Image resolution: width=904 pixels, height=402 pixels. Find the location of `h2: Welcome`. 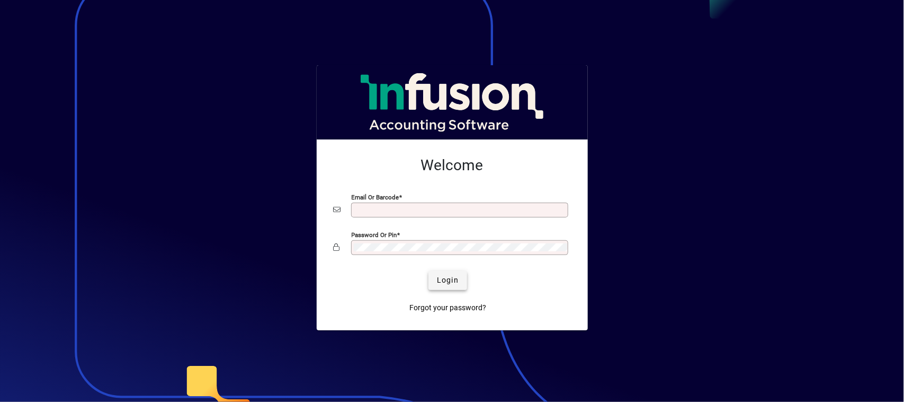

h2: Welcome is located at coordinates (452, 165).